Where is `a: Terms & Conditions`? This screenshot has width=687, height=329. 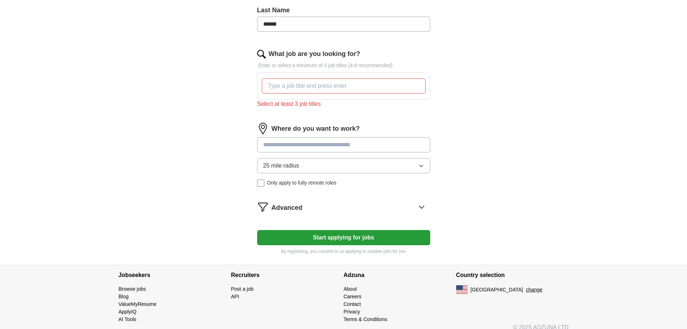 a: Terms & Conditions is located at coordinates (365, 319).